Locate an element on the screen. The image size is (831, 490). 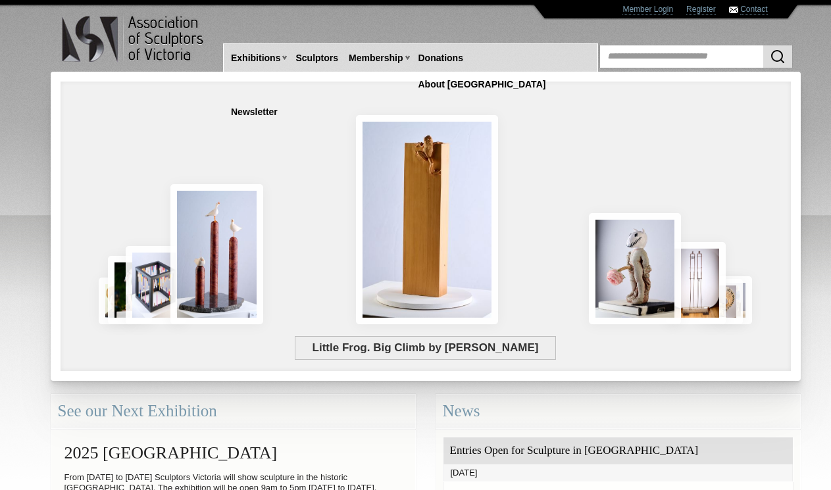
a: Exhibitions is located at coordinates (255, 58).